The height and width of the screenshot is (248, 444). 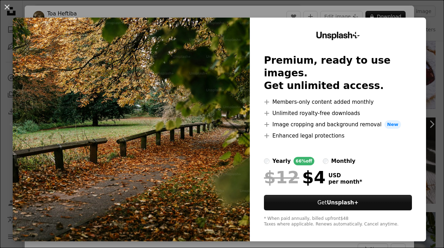 I want to click on li: Members-only content added monthly, so click(x=338, y=102).